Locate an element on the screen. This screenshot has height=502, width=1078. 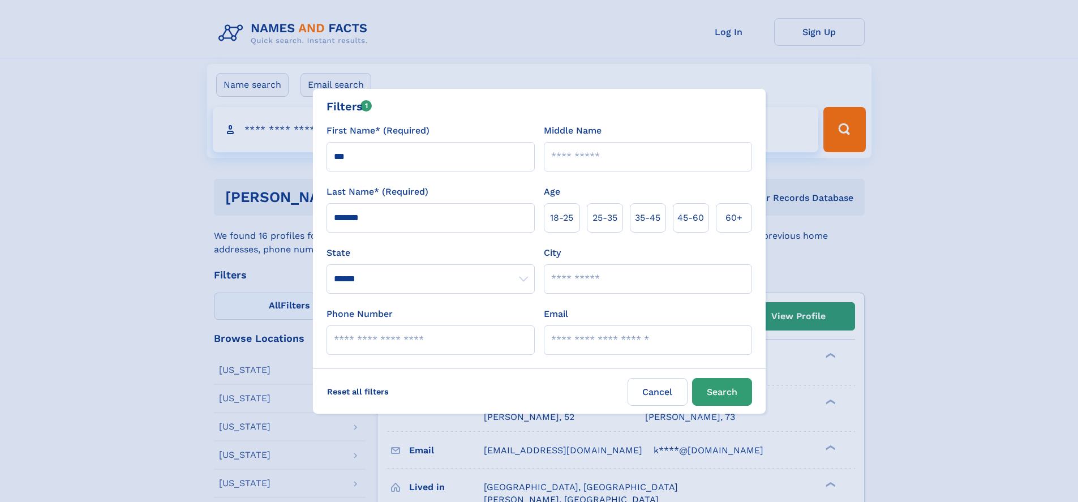
span: 25‑35 is located at coordinates (605, 218).